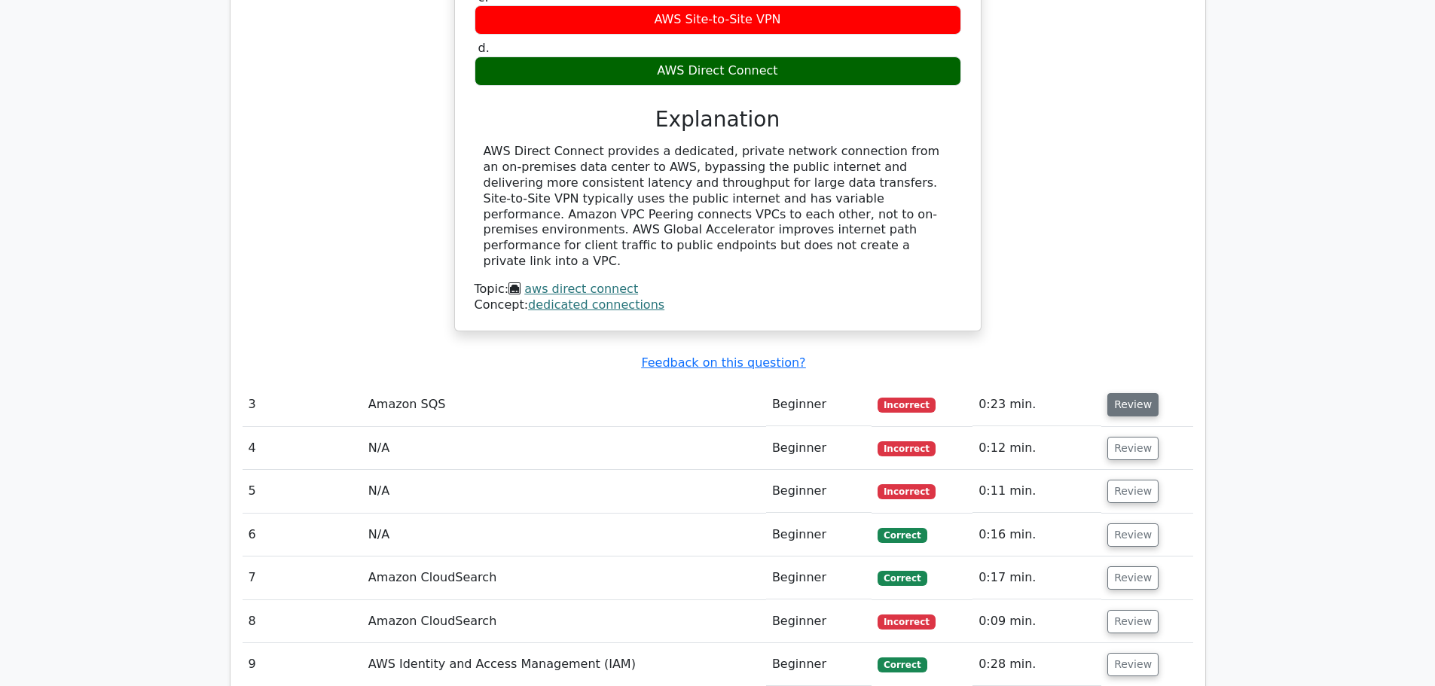 The image size is (1435, 686). Describe the element at coordinates (596, 304) in the screenshot. I see `a: dedicated connections` at that location.